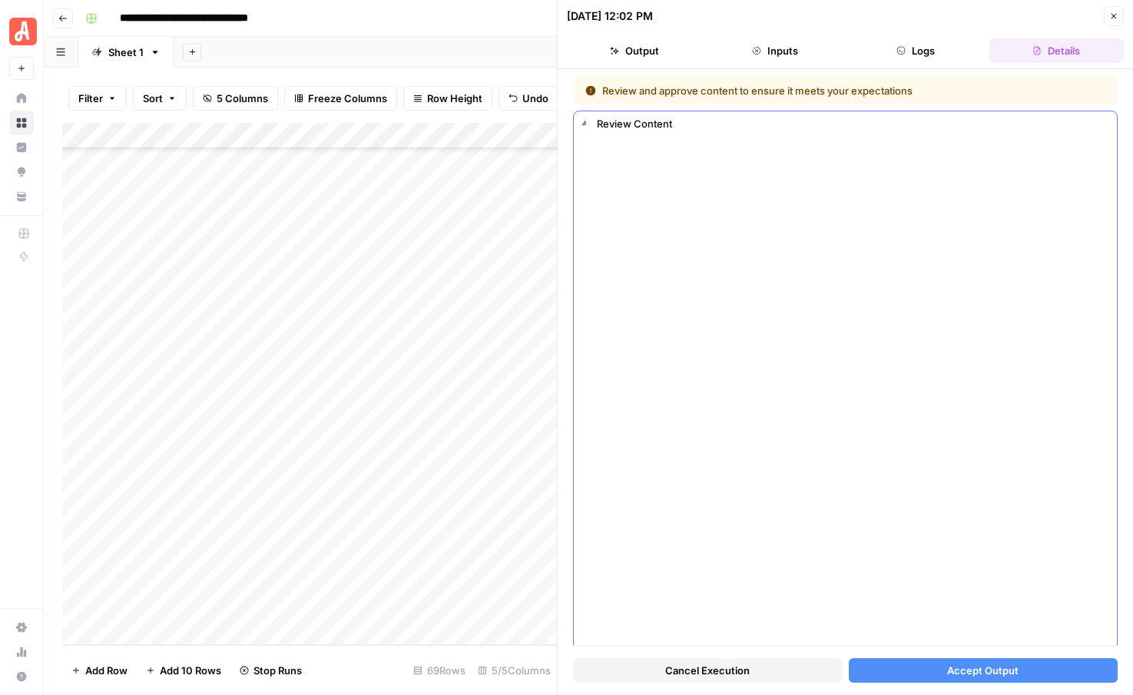  Describe the element at coordinates (22, 652) in the screenshot. I see `a: Usage` at that location.